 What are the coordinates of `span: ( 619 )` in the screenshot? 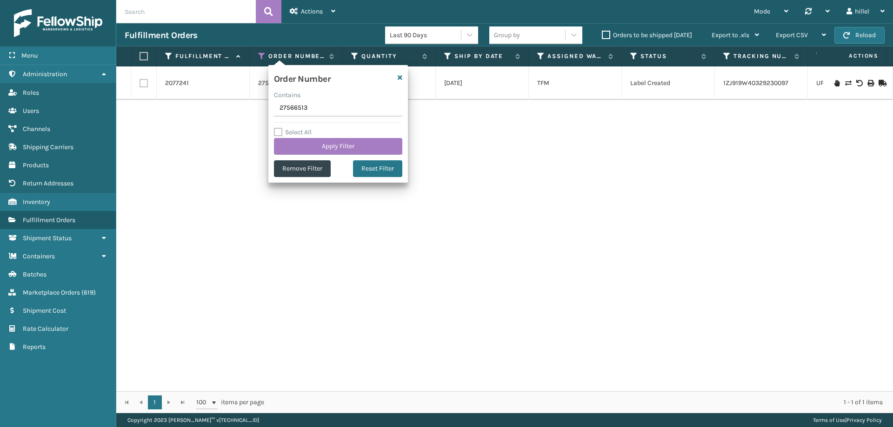 It's located at (88, 292).